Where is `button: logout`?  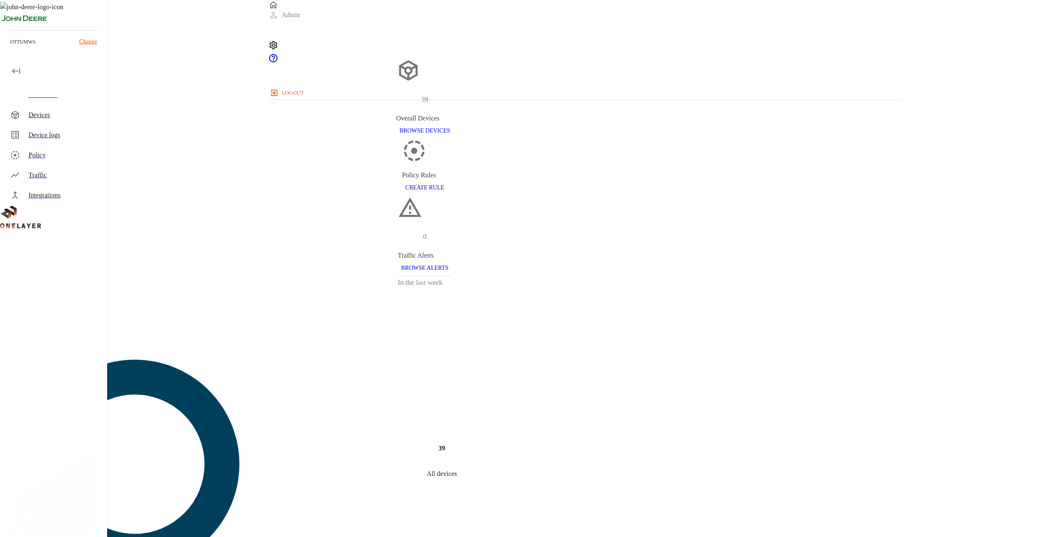
button: logout is located at coordinates (288, 93).